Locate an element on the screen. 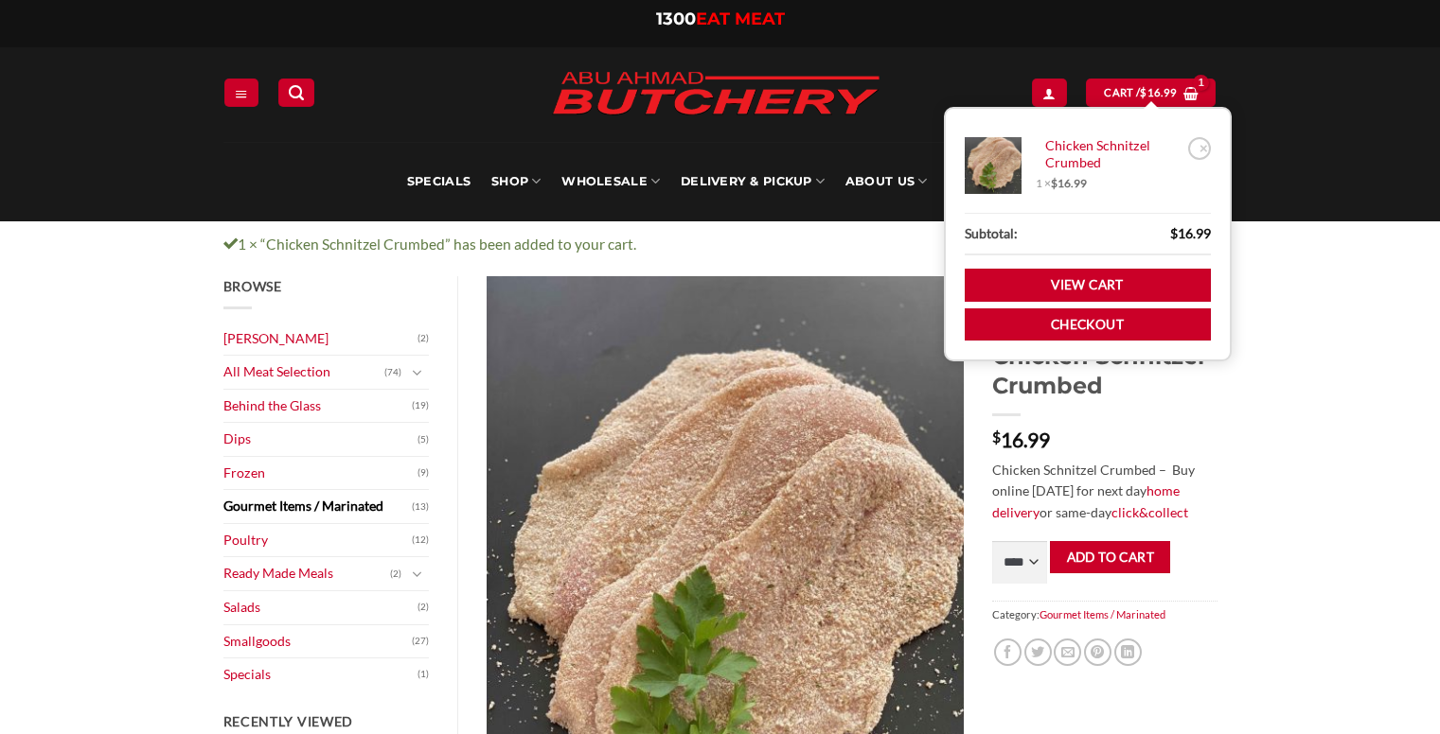 Image resolution: width=1440 pixels, height=734 pixels. a: Poultry is located at coordinates (318, 540).